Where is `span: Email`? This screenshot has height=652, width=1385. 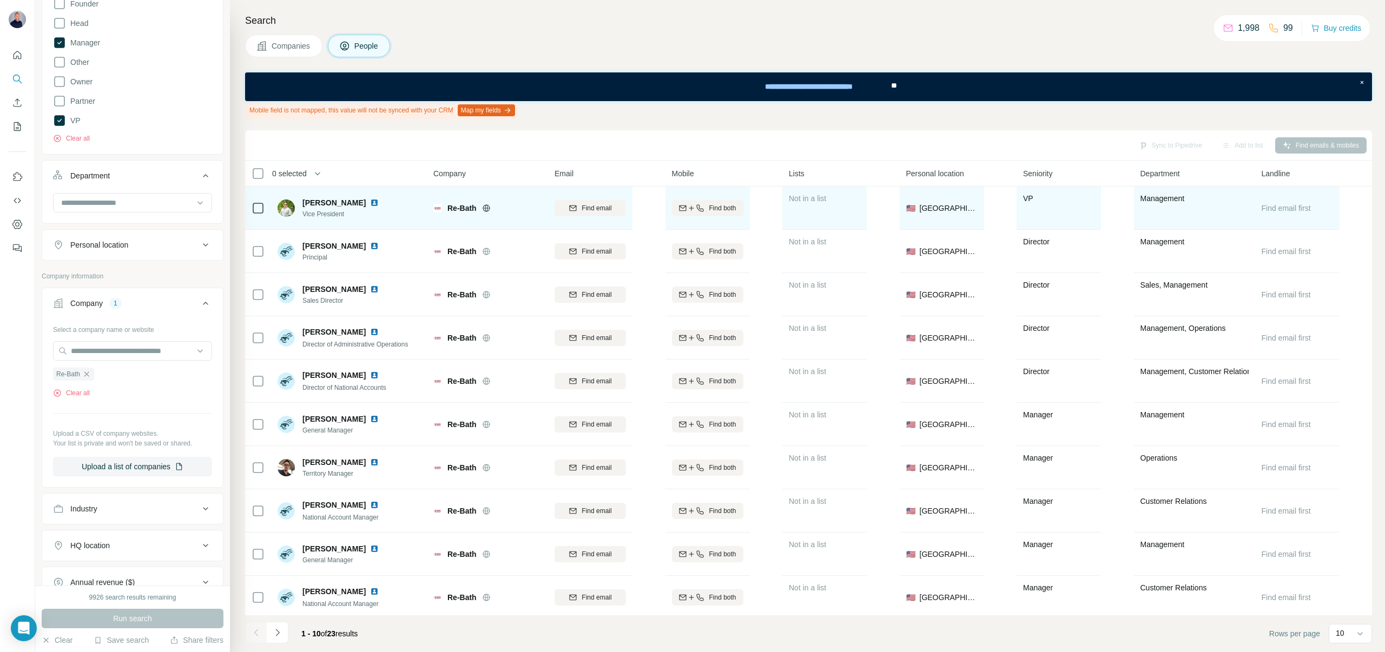 span: Email is located at coordinates (564, 174).